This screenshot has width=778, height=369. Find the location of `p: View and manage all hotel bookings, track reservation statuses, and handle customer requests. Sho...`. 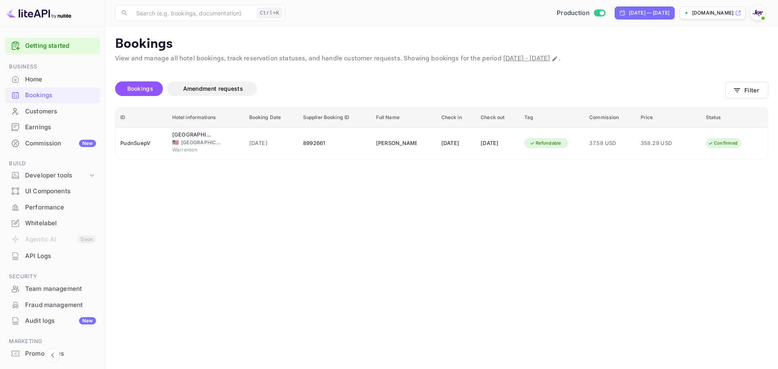

p: View and manage all hotel bookings, track reservation statuses, and handle customer requests. Sho... is located at coordinates (442, 59).